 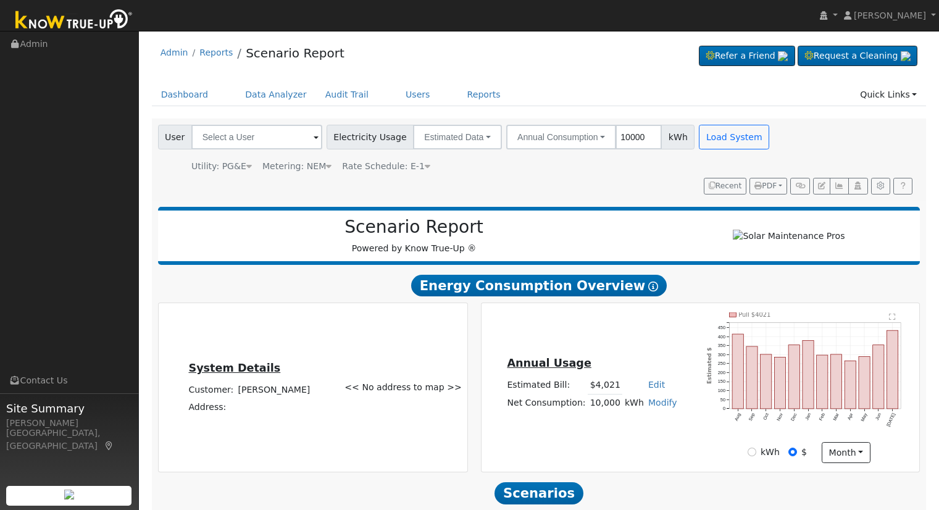 What do you see at coordinates (222, 166) in the screenshot?
I see `div: Utility: PG&E` at bounding box center [222, 166].